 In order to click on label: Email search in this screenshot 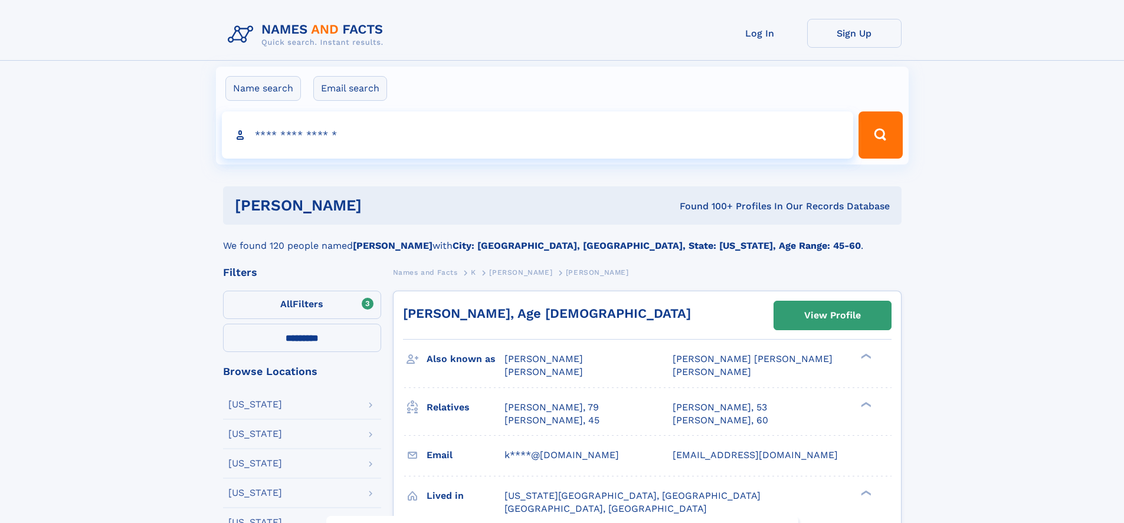, I will do `click(350, 89)`.